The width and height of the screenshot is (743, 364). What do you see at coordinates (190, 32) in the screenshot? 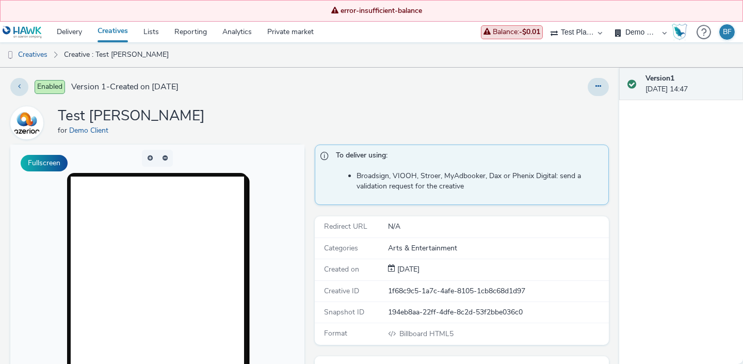
I see `a: Reporting` at bounding box center [190, 32].